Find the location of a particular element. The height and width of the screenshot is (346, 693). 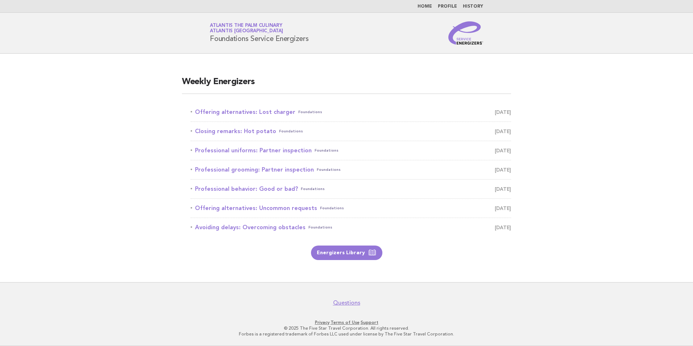

h2: Weekly Energizers is located at coordinates (346, 85).